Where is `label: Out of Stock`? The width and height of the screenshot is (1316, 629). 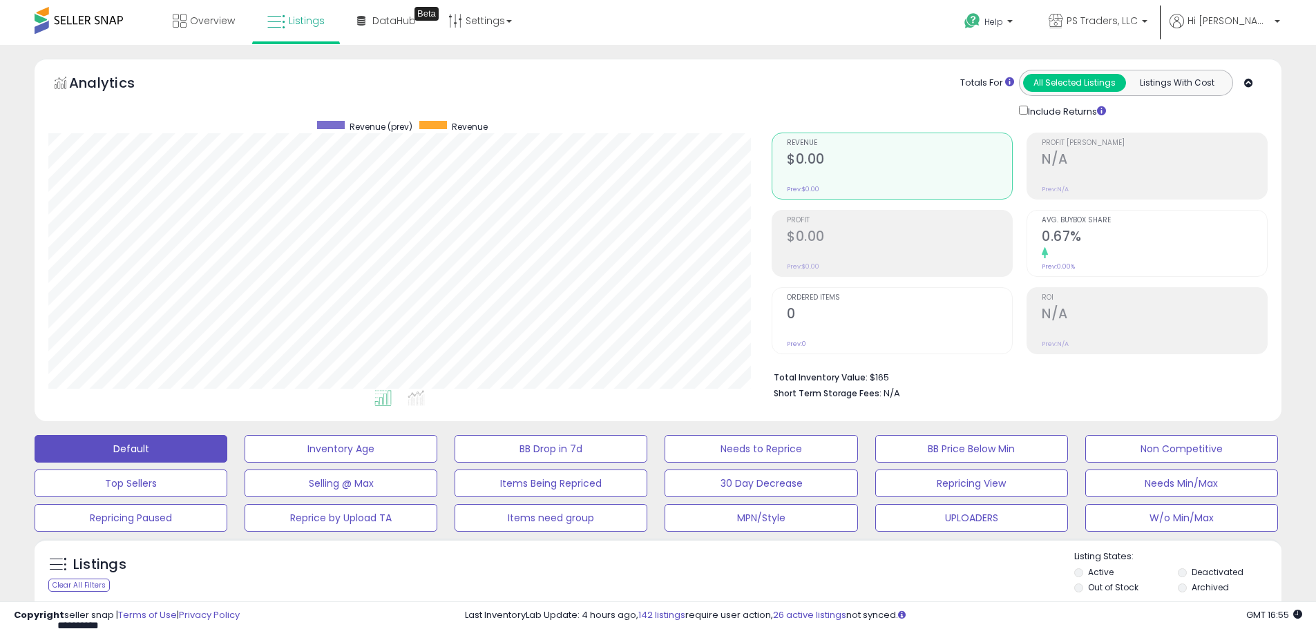
label: Out of Stock is located at coordinates (1113, 587).